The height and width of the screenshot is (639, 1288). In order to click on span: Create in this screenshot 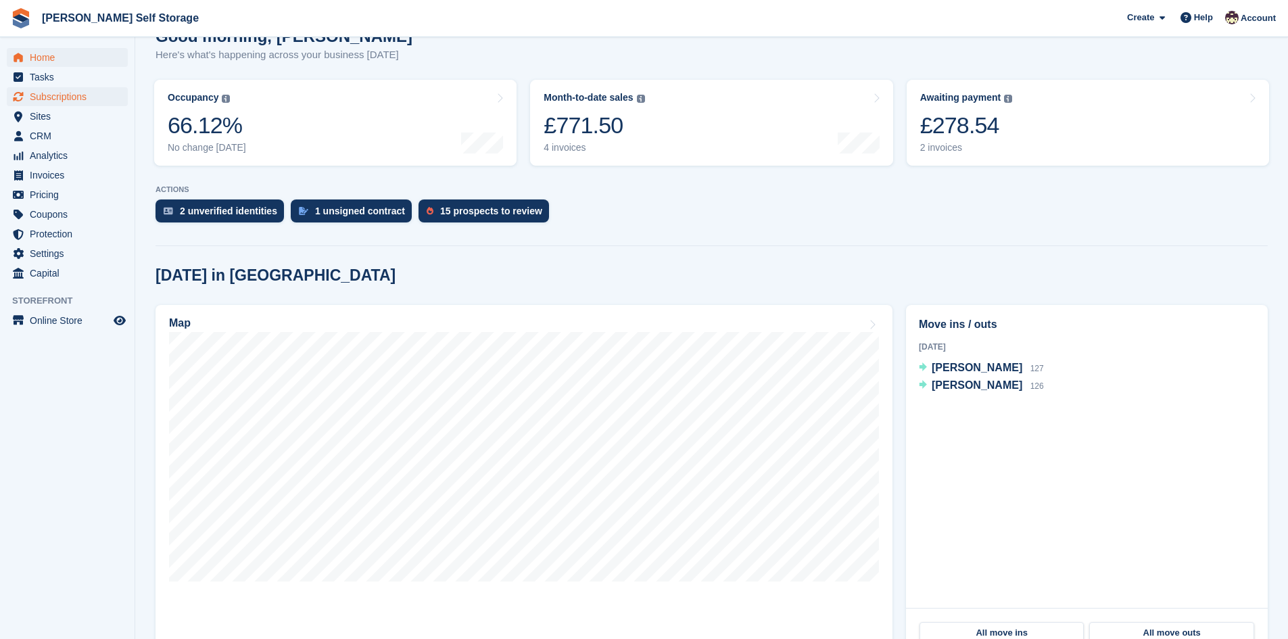, I will do `click(1140, 18)`.